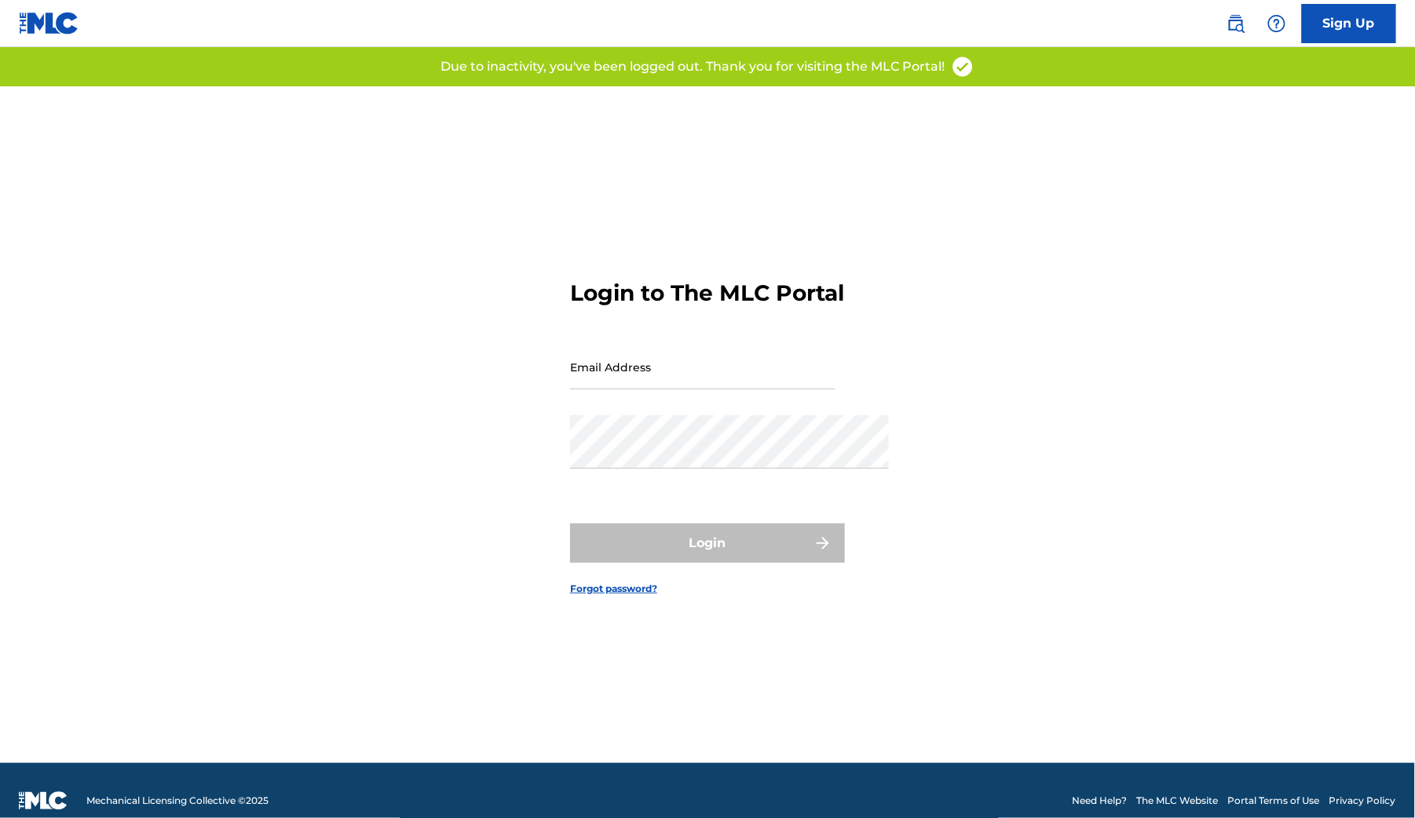 This screenshot has height=818, width=1415. Describe the element at coordinates (693, 67) in the screenshot. I see `p: Due to inactivity, you've been logged out. Thank you for visiting the MLC Portal!` at that location.